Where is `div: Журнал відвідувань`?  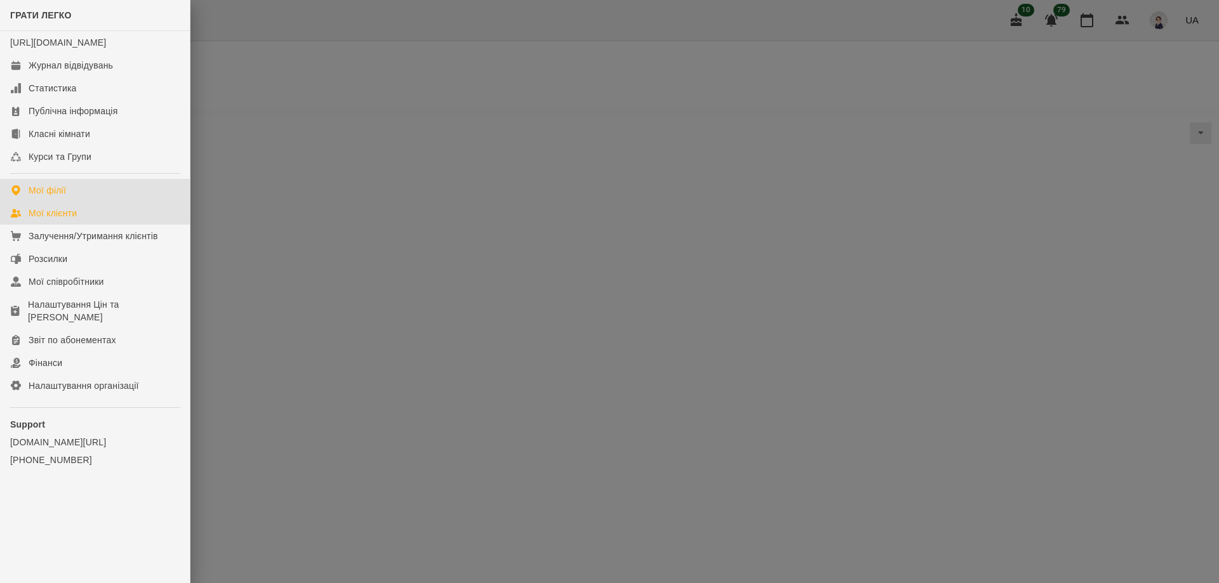 div: Журнал відвідувань is located at coordinates (70, 65).